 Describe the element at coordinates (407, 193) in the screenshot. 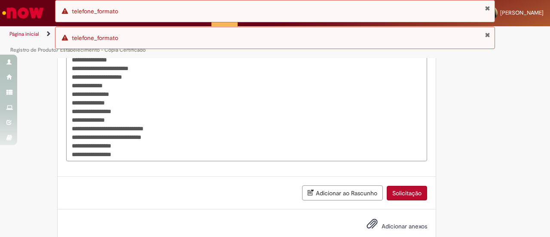

I see `button: Solicitação` at that location.